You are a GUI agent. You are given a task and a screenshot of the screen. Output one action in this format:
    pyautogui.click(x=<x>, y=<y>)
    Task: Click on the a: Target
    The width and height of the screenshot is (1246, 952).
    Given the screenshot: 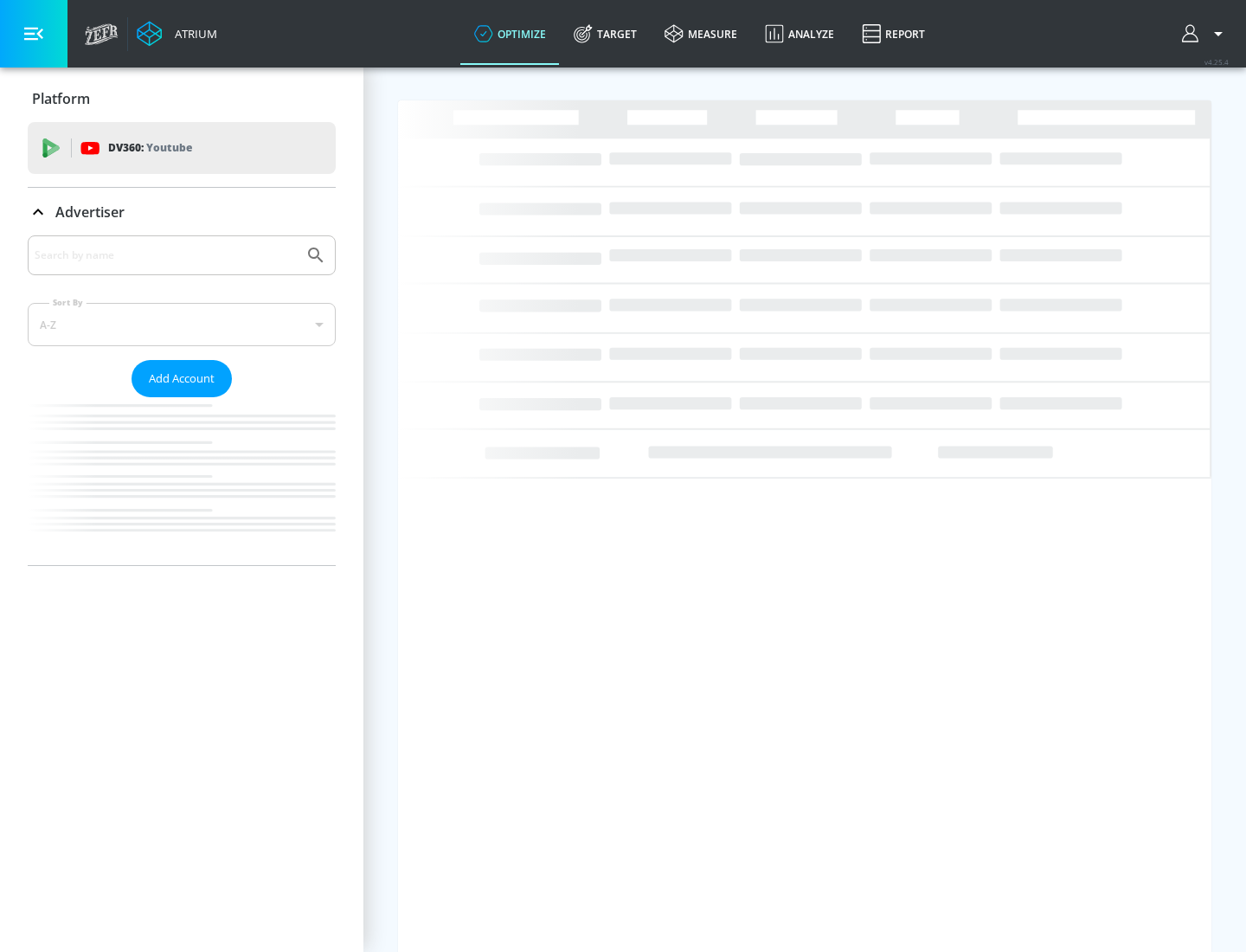 What is the action you would take?
    pyautogui.click(x=604, y=34)
    